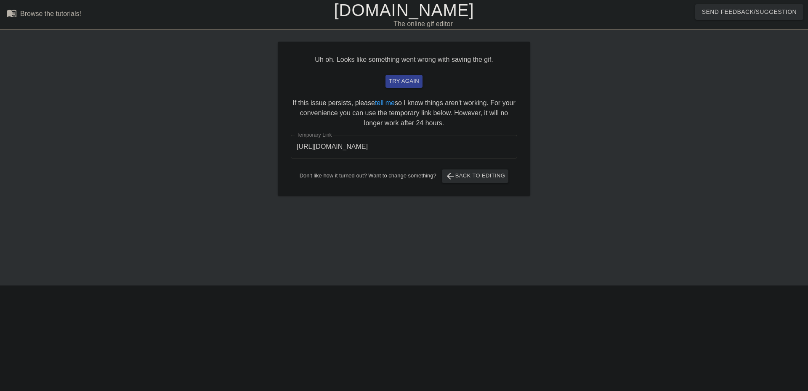 The height and width of the screenshot is (391, 808). Describe the element at coordinates (423, 24) in the screenshot. I see `div: The online gif editor` at that location.